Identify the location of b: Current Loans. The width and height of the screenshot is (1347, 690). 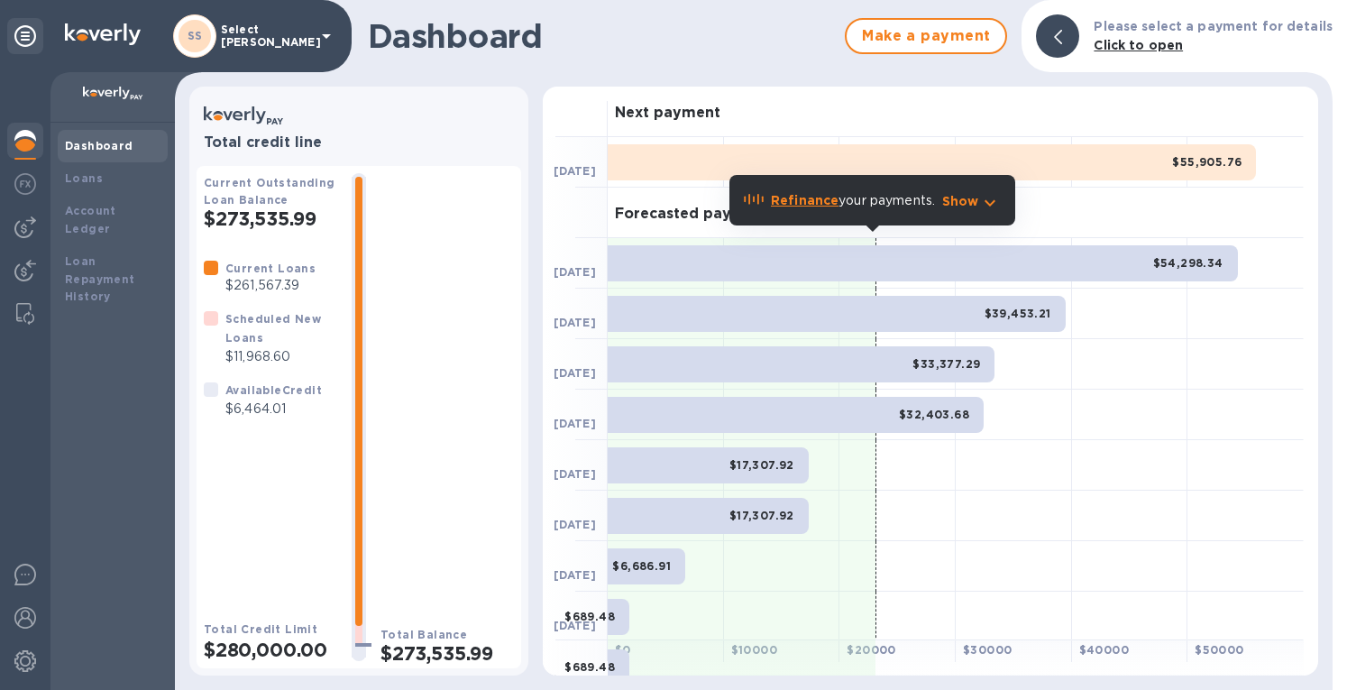
(271, 268).